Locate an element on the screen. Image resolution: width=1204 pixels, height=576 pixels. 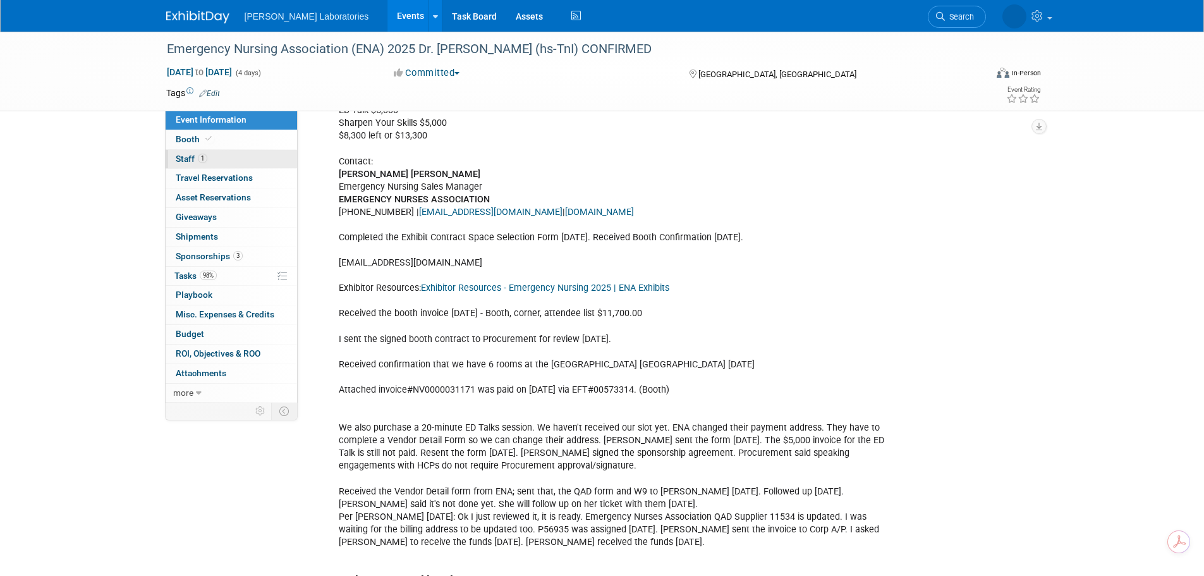
span: Attachments is located at coordinates (201, 373).